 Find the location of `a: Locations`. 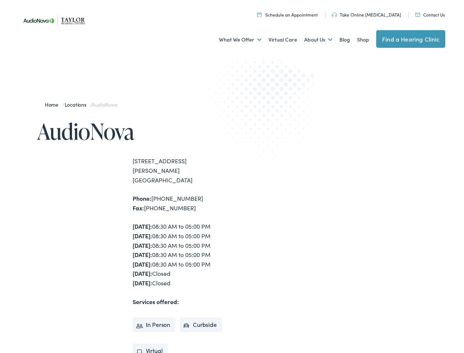

a: Locations is located at coordinates (77, 104).